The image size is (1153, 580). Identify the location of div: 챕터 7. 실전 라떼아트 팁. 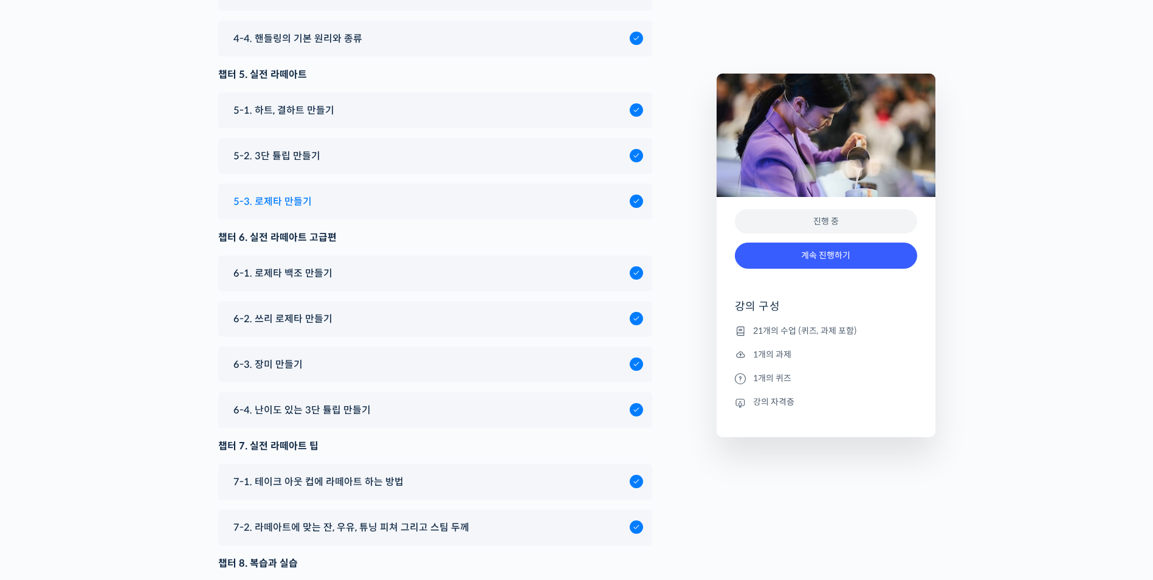
(435, 446).